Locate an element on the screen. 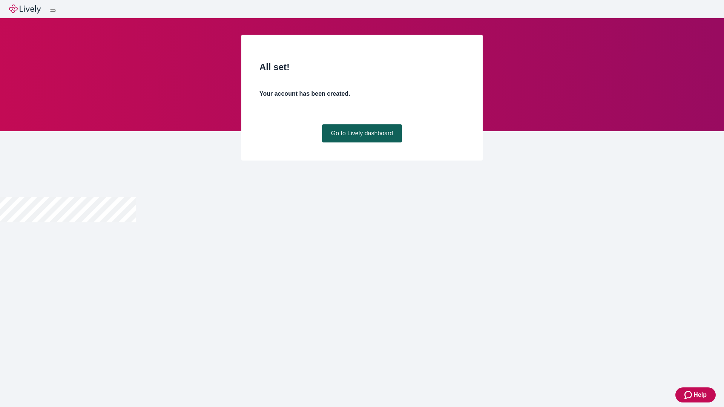  h2: All set! is located at coordinates (362, 67).